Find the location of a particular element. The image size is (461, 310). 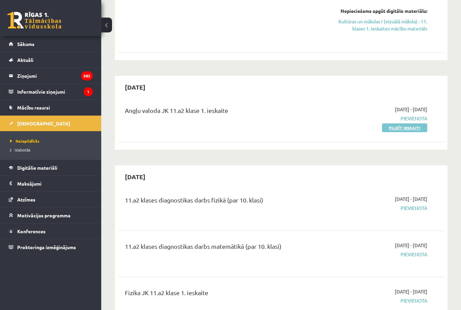

legend: Informatīvie ziņojumi is located at coordinates (55, 92).